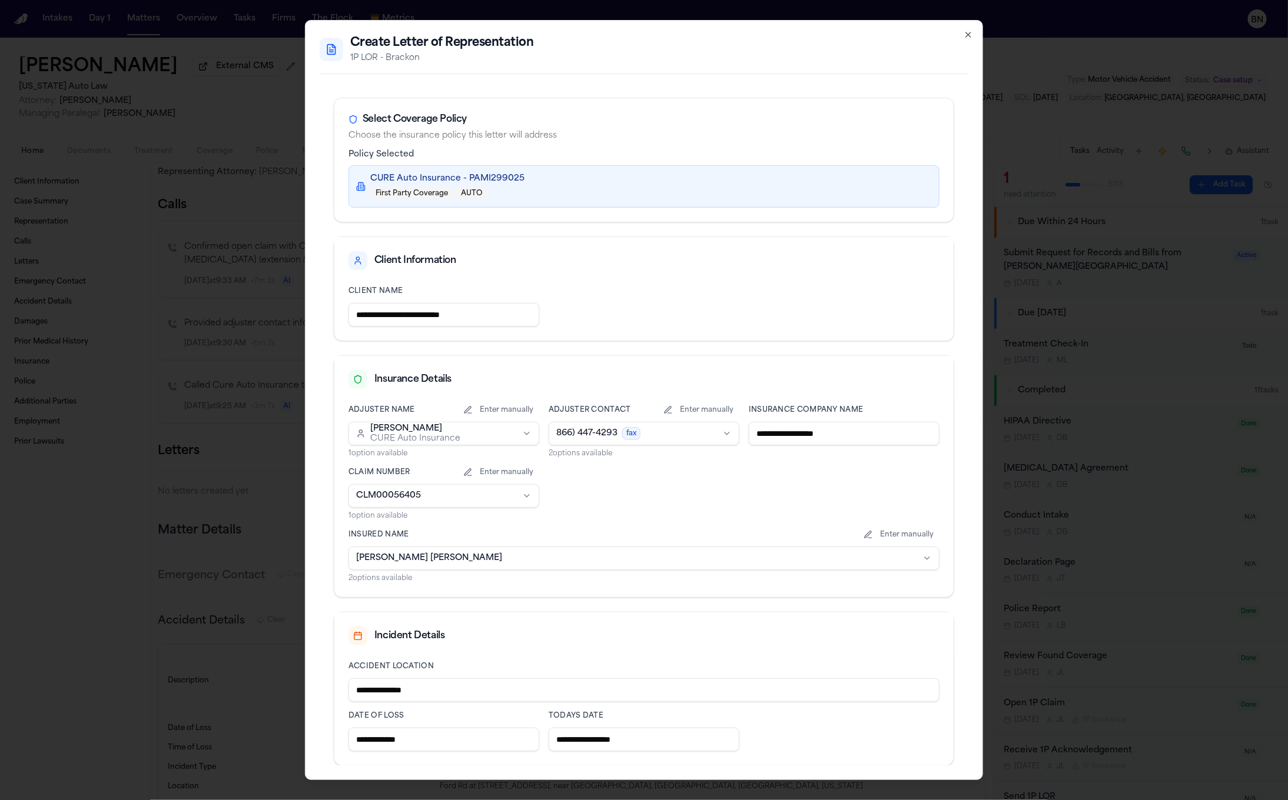 The height and width of the screenshot is (800, 1288). I want to click on label: Insured Name, so click(644, 535).